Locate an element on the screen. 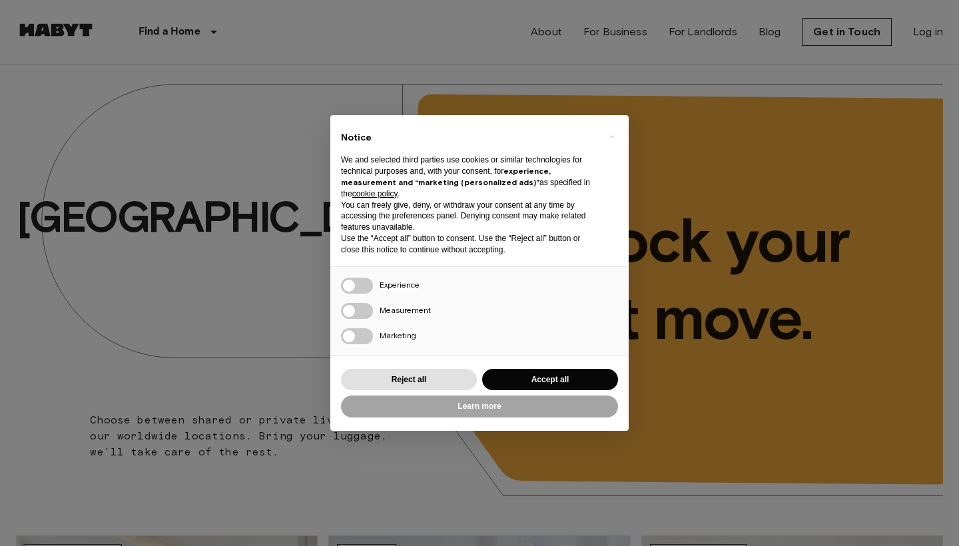 This screenshot has width=959, height=546. span: Experience is located at coordinates (400, 284).